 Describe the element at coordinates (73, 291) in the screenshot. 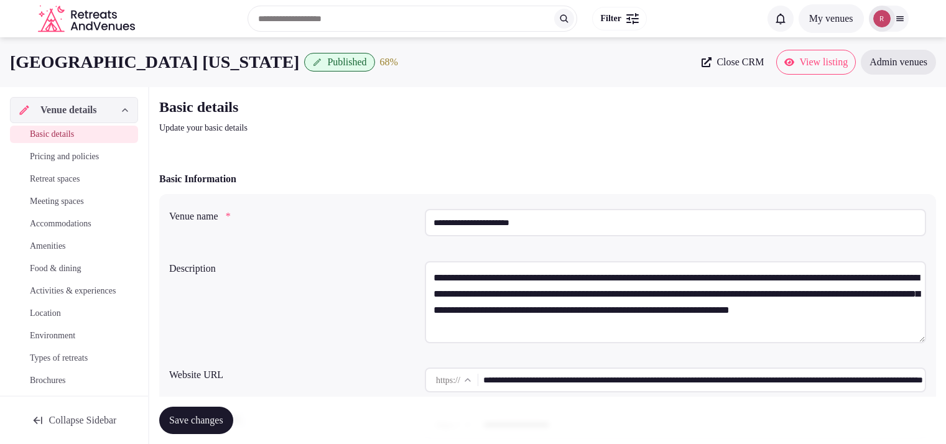

I see `span: Activities & experiences` at that location.